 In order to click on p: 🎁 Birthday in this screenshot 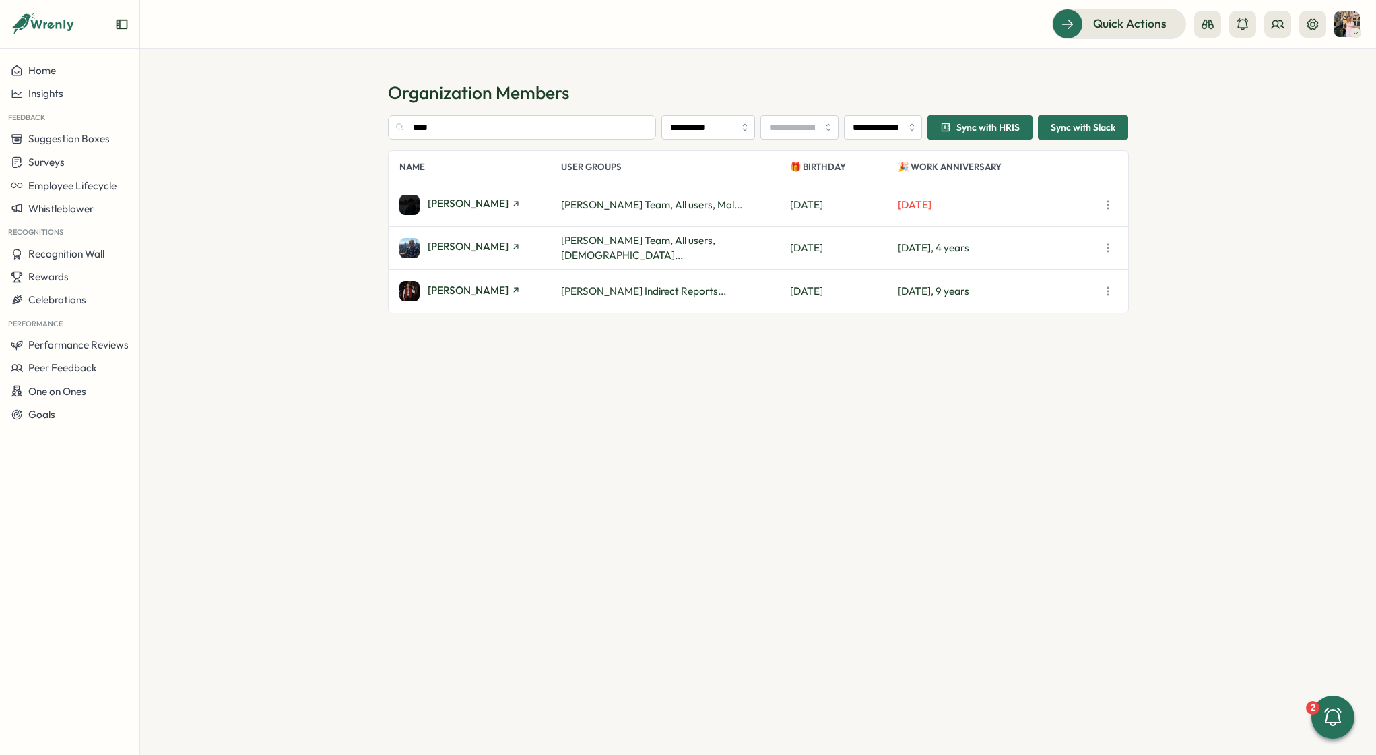, I will do `click(844, 166)`.